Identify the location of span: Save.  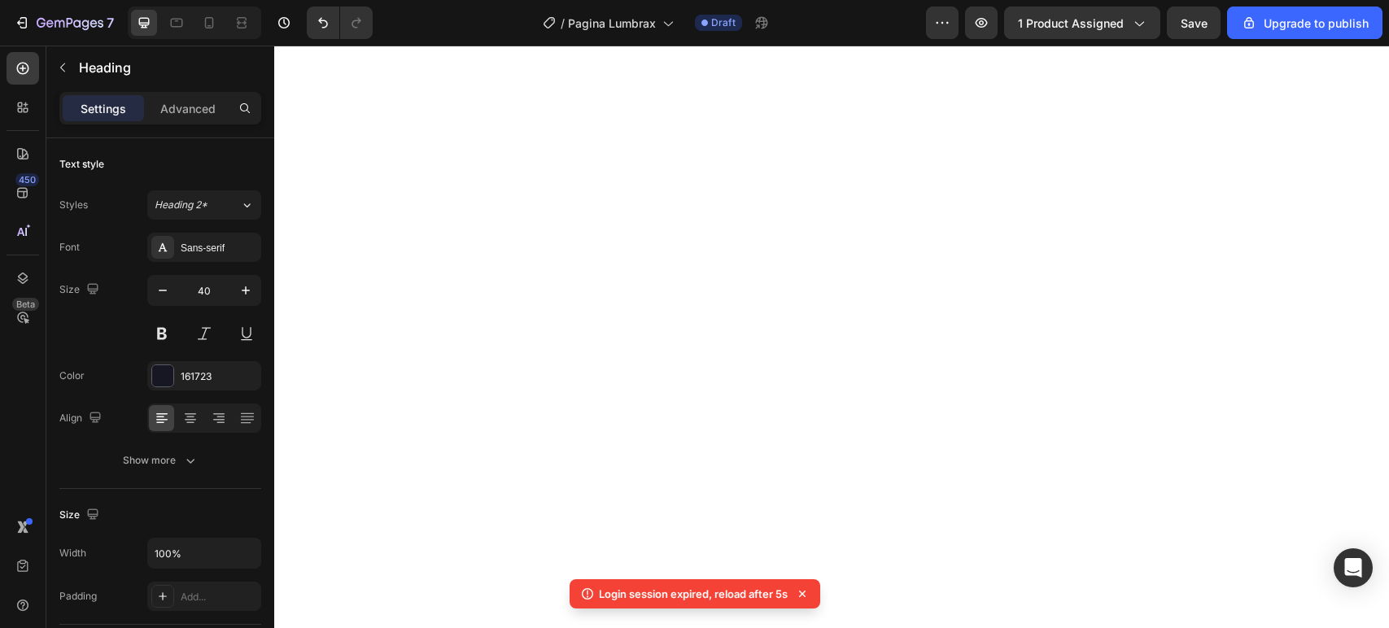
(1194, 23).